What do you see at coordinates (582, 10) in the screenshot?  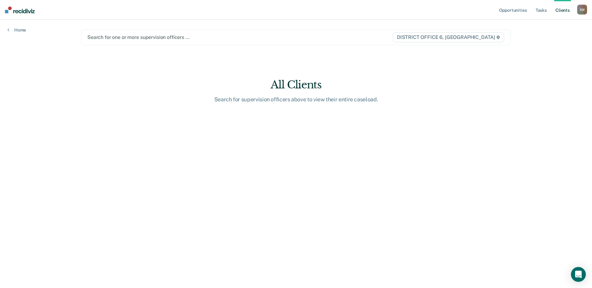 I see `div: S M` at bounding box center [582, 10].